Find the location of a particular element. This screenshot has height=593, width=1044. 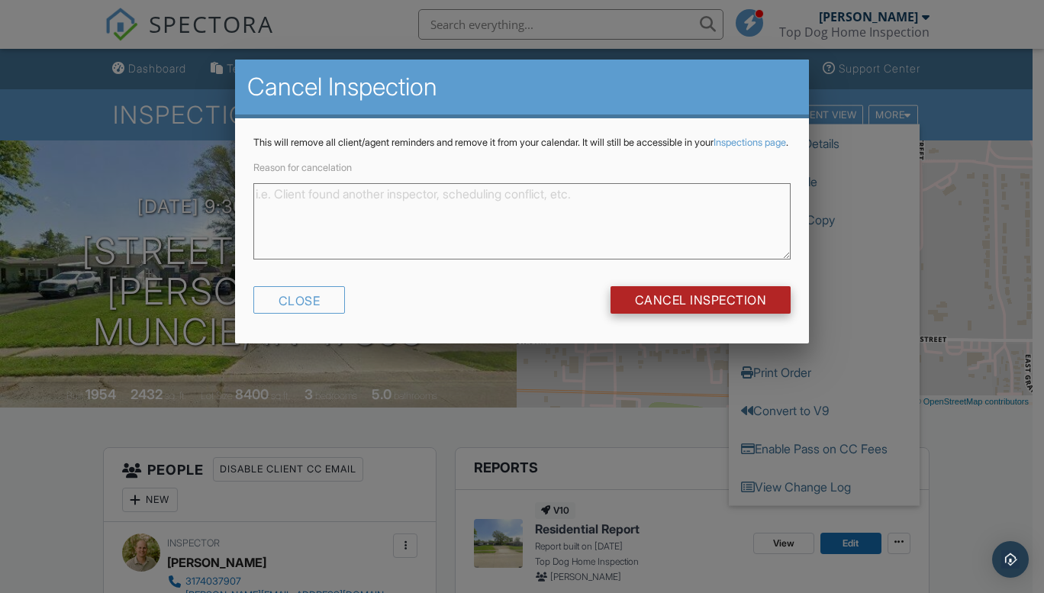

a: Inspections page is located at coordinates (749, 142).